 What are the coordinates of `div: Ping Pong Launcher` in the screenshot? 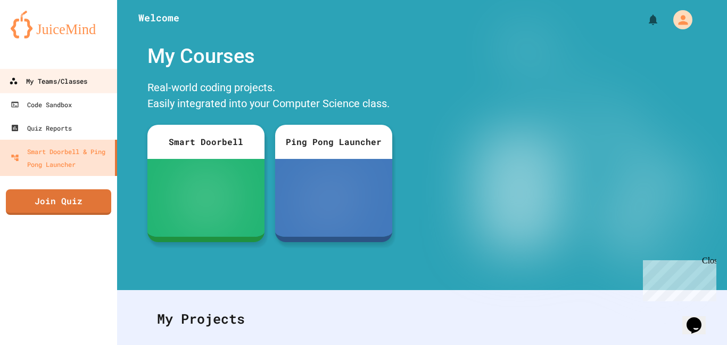 It's located at (334, 142).